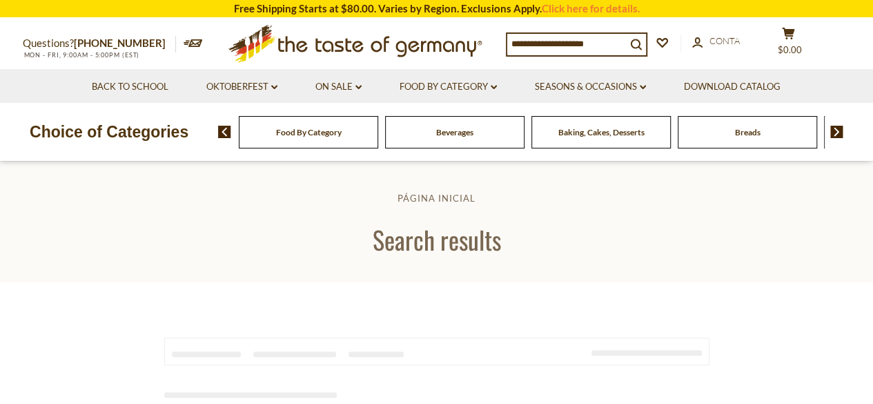 This screenshot has height=404, width=873. Describe the element at coordinates (455, 132) in the screenshot. I see `span: Beverages` at that location.